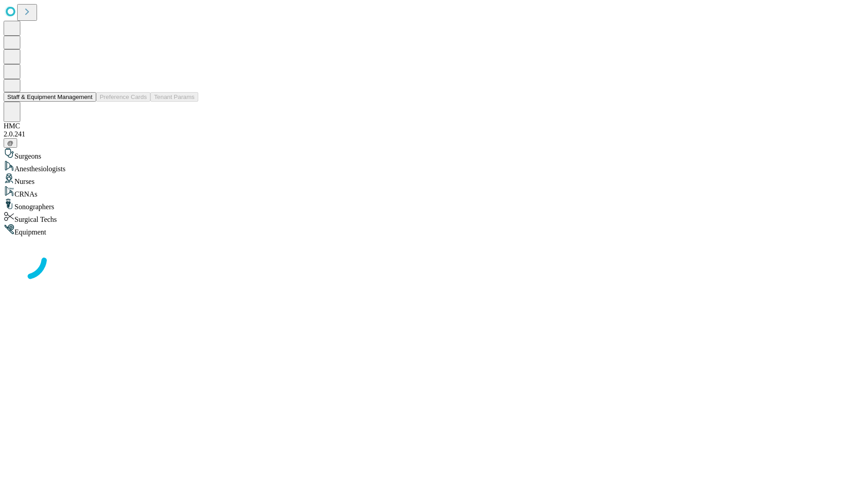 This screenshot has height=488, width=867. What do you see at coordinates (434, 217) in the screenshot?
I see `div: Surgical Techs` at bounding box center [434, 217].